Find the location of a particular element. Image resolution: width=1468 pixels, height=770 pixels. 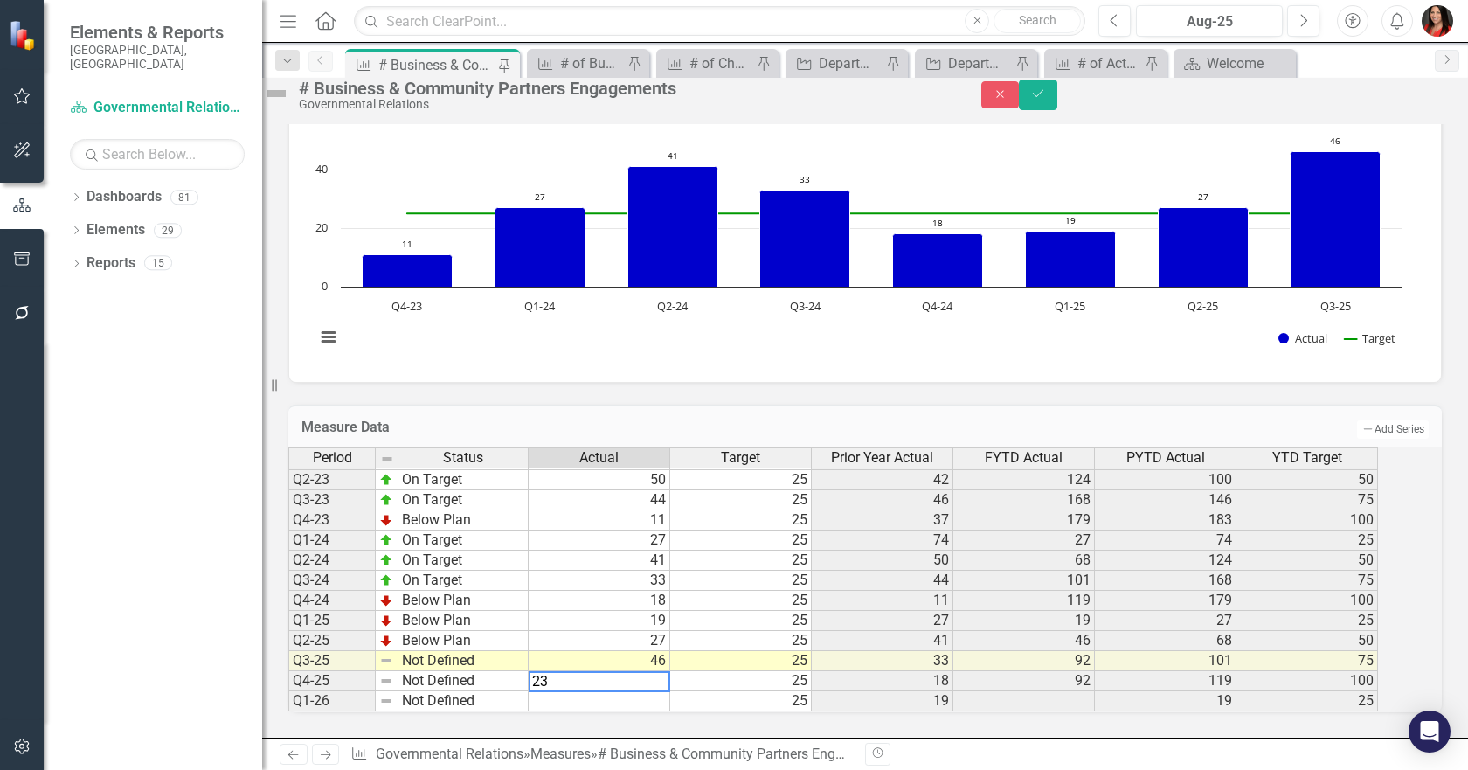

div: Department Actions - Outstanding Items is located at coordinates (980, 63).